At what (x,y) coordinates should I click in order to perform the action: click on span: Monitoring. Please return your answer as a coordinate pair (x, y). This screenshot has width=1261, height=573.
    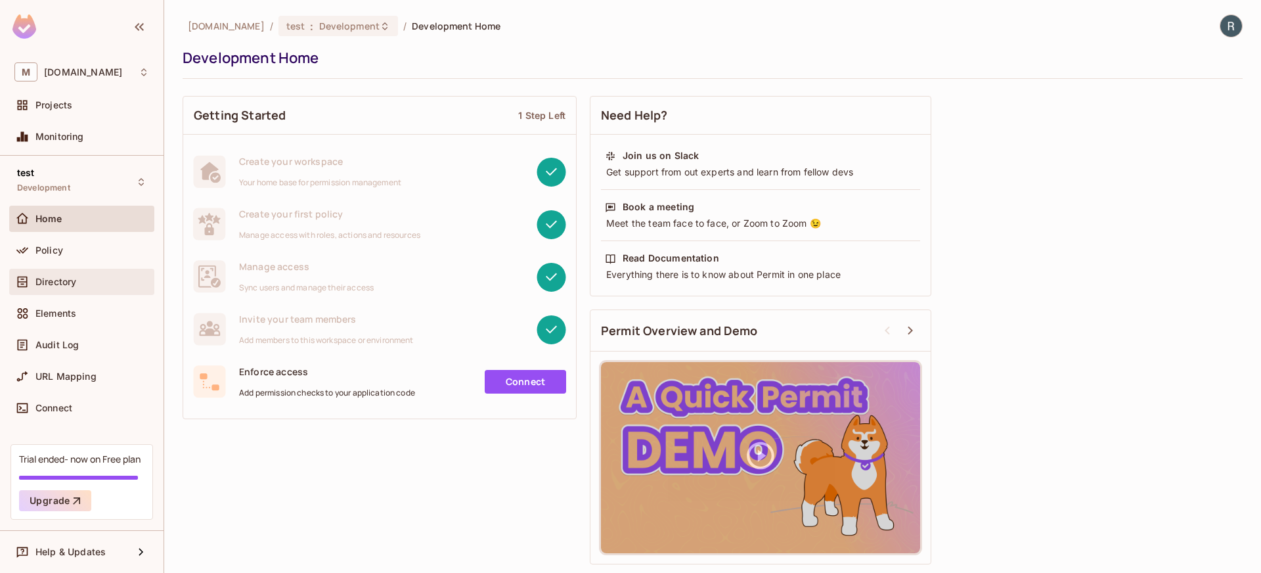
    Looking at the image, I should click on (60, 137).